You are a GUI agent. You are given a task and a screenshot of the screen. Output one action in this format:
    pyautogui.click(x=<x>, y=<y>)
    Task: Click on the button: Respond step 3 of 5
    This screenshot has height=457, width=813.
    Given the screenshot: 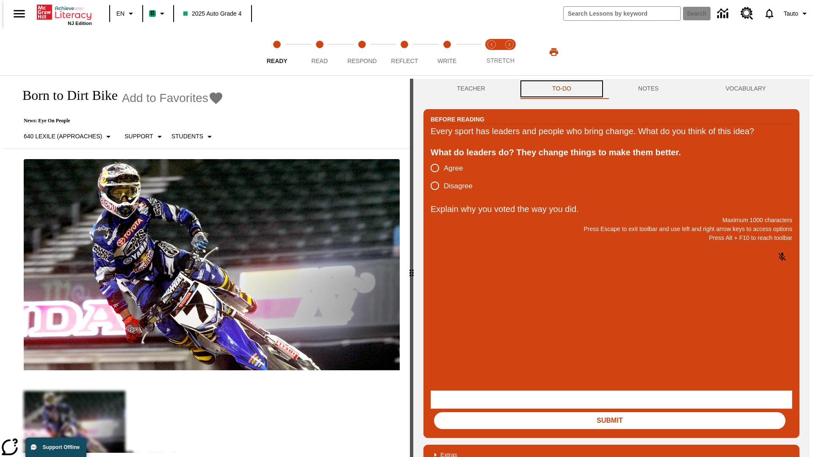 What is the action you would take?
    pyautogui.click(x=362, y=52)
    